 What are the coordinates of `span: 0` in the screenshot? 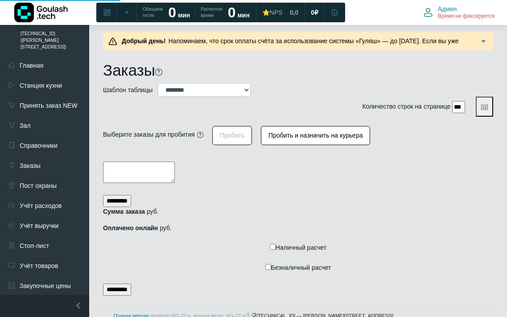 It's located at (313, 12).